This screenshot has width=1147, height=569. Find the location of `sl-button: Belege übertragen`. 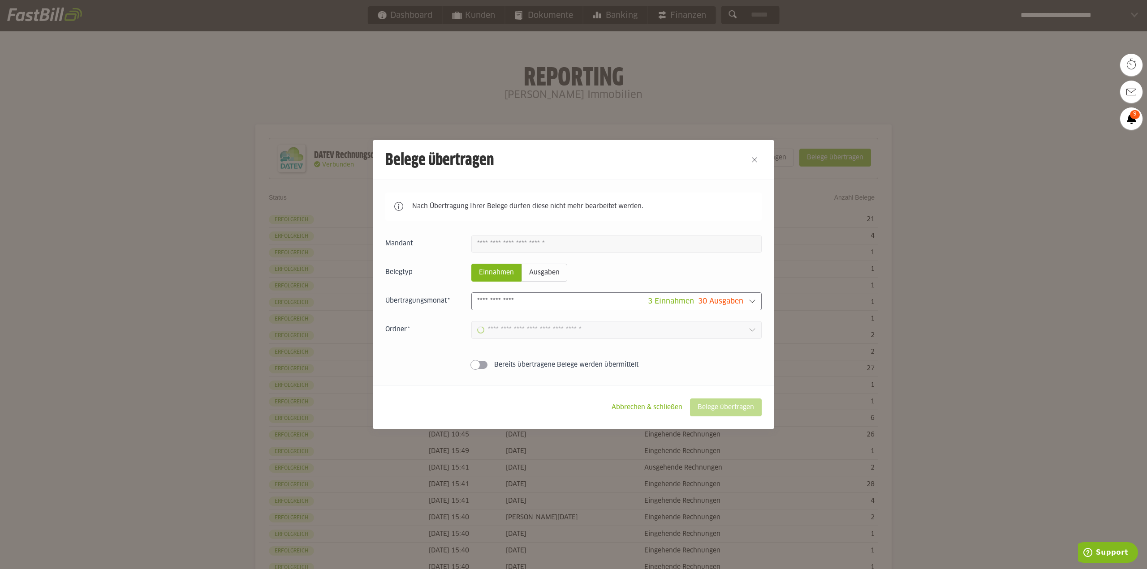

sl-button: Belege übertragen is located at coordinates (726, 408).